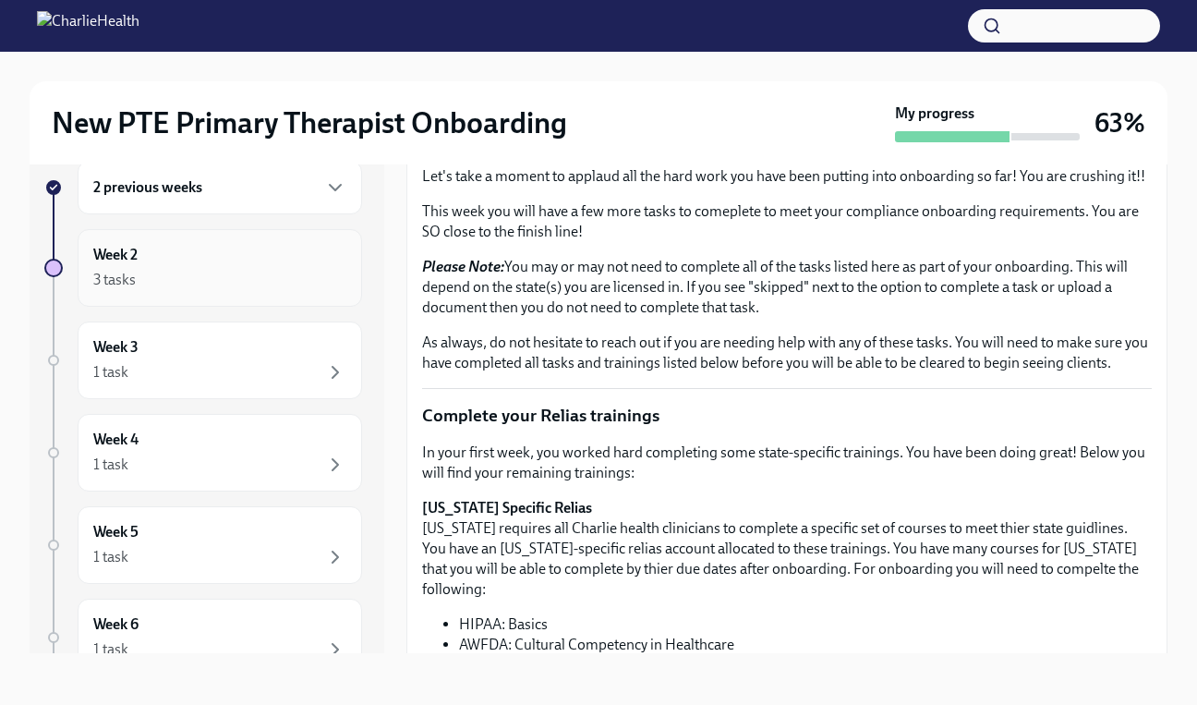 This screenshot has width=1197, height=705. What do you see at coordinates (203, 360) in the screenshot?
I see `a: Week 31 task` at bounding box center [203, 360].